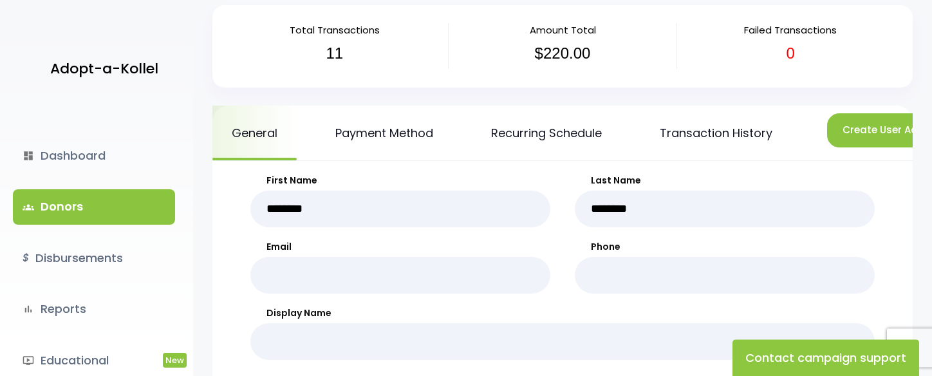 The image size is (932, 376). Describe the element at coordinates (334, 53) in the screenshot. I see `h3: 11` at that location.